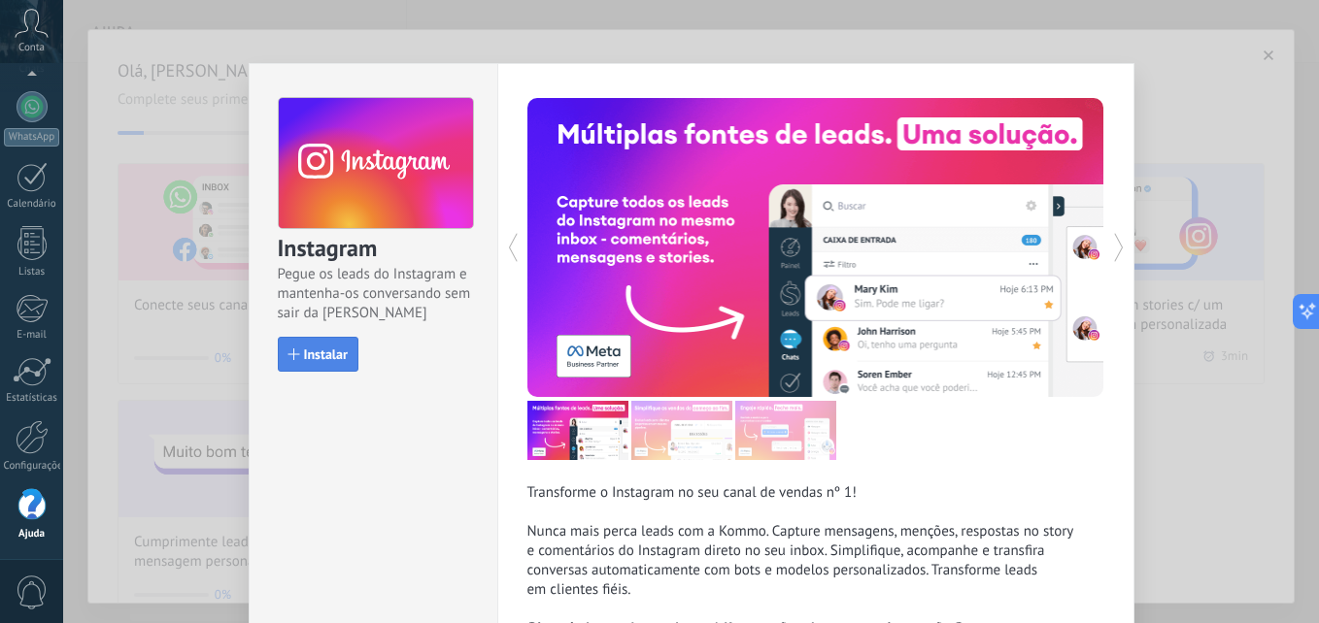 The width and height of the screenshot is (1319, 623). Describe the element at coordinates (31, 48) in the screenshot. I see `span: Conta` at that location.